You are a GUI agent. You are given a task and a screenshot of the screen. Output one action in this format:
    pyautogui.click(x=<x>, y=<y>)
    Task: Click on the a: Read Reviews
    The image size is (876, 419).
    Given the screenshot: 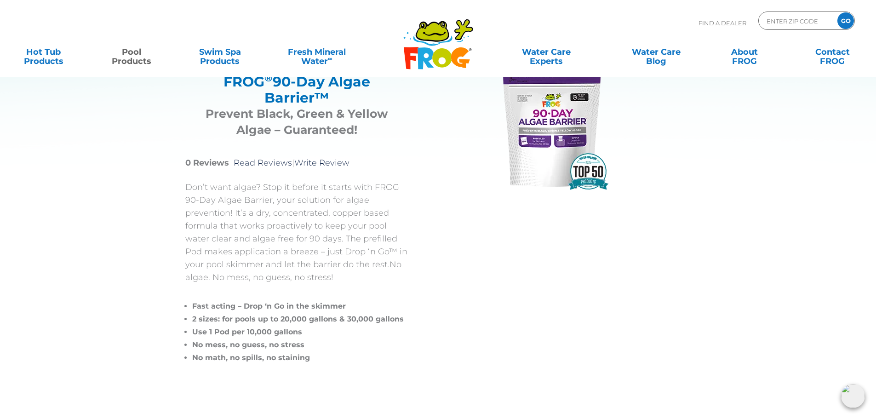 What is the action you would take?
    pyautogui.click(x=263, y=163)
    